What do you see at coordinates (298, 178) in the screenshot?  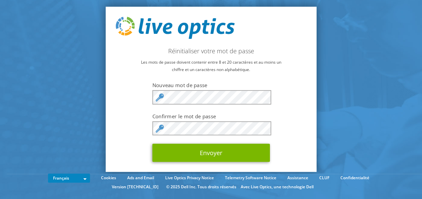 I see `a: Assistance` at bounding box center [298, 178].